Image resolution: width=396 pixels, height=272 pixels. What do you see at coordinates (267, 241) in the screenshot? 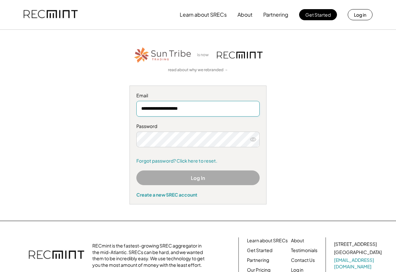
I see `a: Learn about SRECs` at bounding box center [267, 241].